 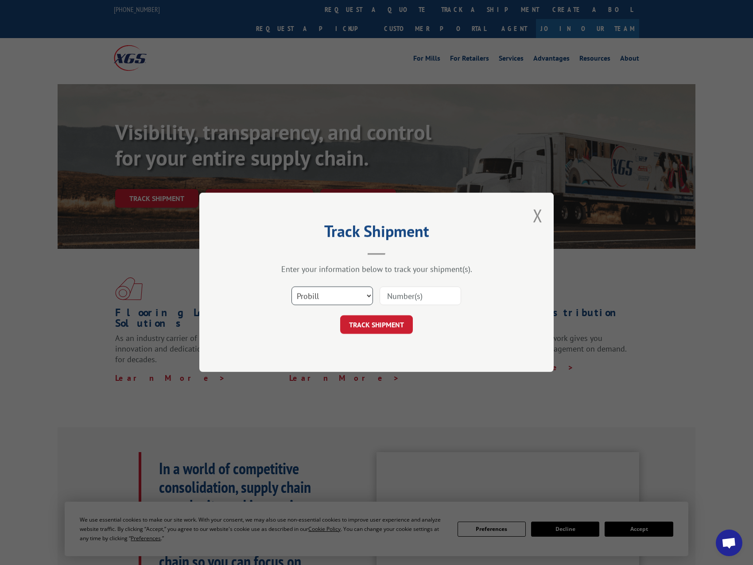 What do you see at coordinates (376, 269) in the screenshot?
I see `div: Enter your information below to track your shipment(s).` at bounding box center [376, 269].